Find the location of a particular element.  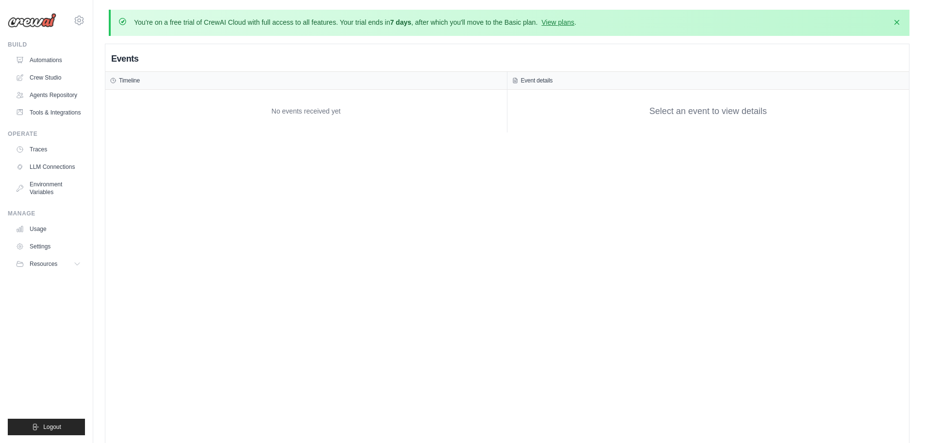

img: Logo is located at coordinates (32, 20).